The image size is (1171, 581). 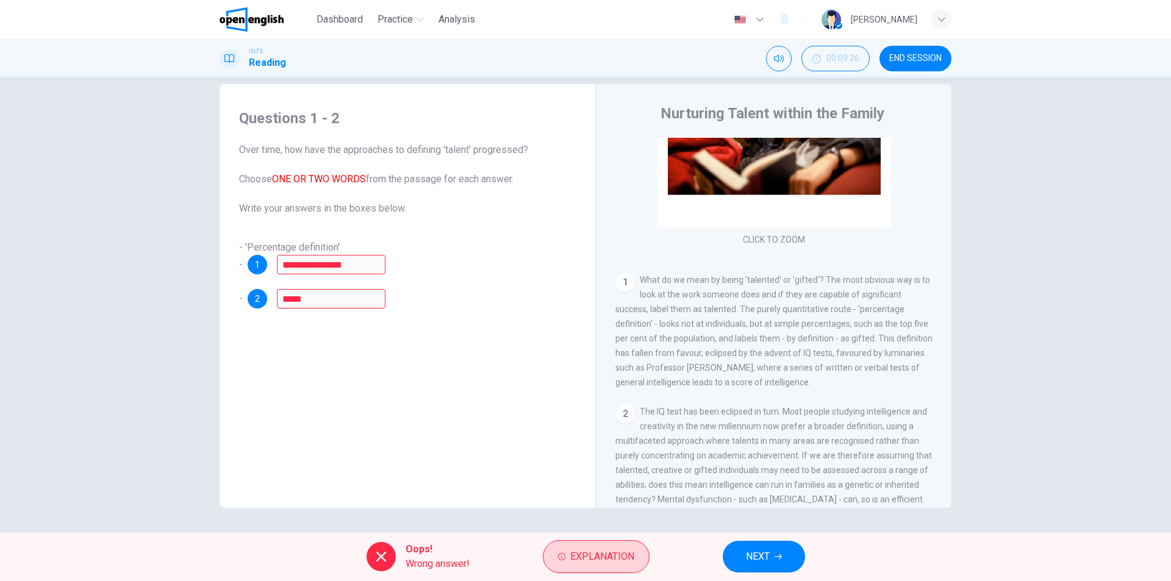 What do you see at coordinates (401, 20) in the screenshot?
I see `button: Practice` at bounding box center [401, 20].